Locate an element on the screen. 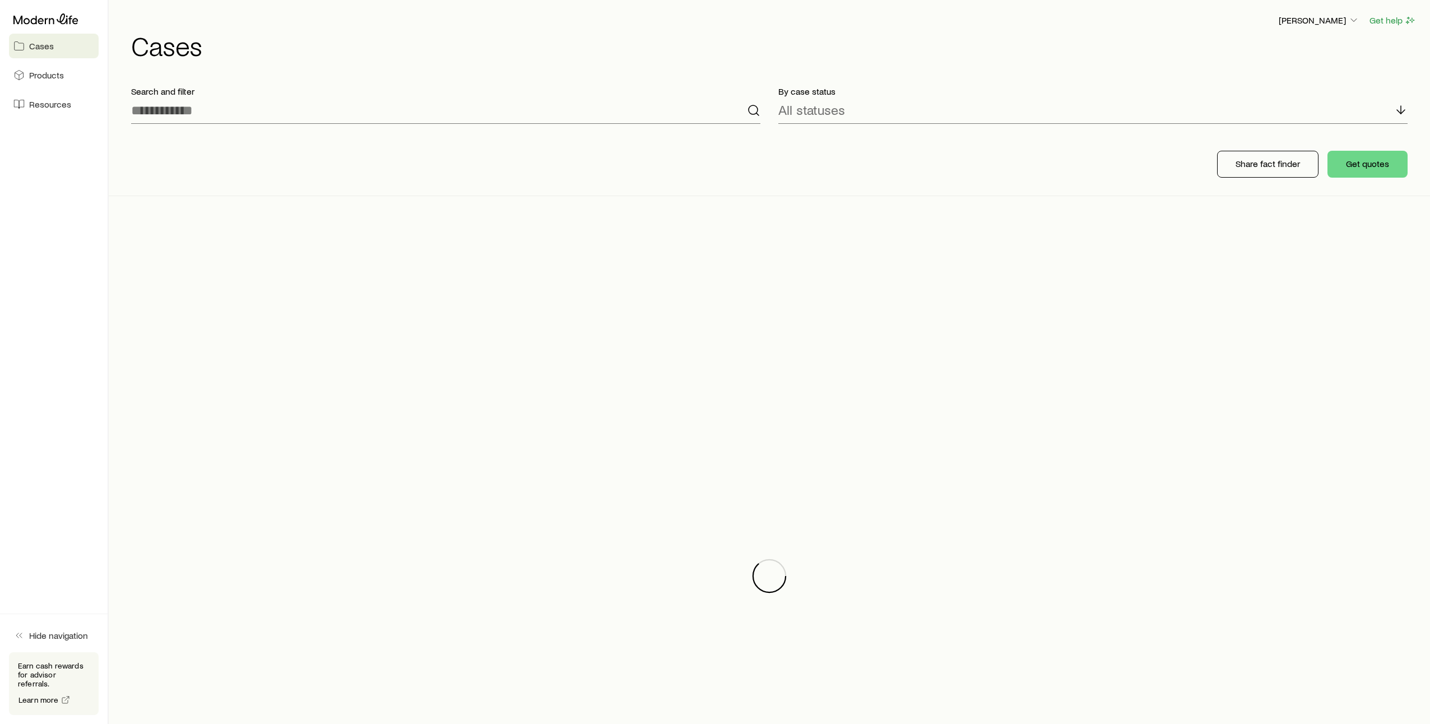 The height and width of the screenshot is (724, 1430). button: Get quotes is located at coordinates (1367, 164).